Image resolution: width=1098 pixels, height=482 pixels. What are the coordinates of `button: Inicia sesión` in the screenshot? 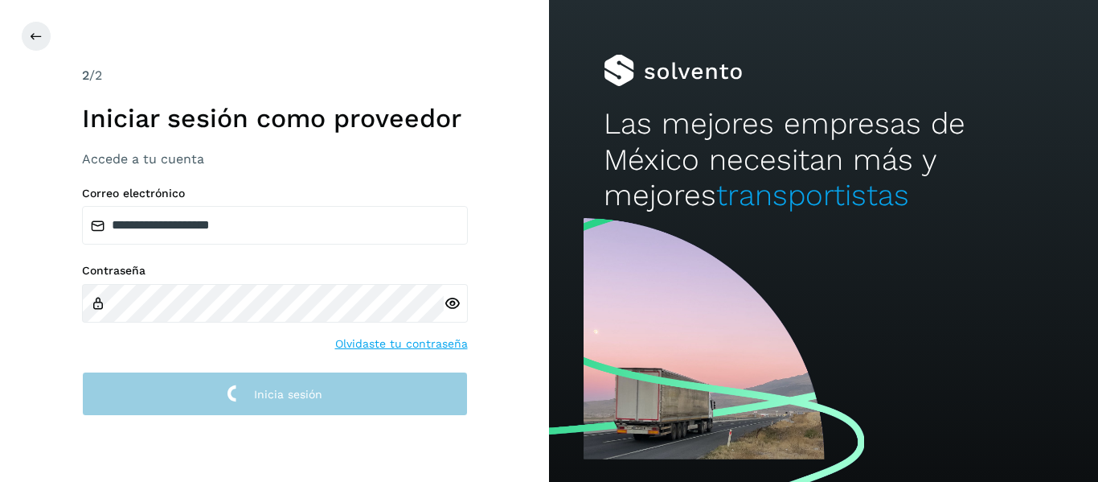 It's located at (275, 393).